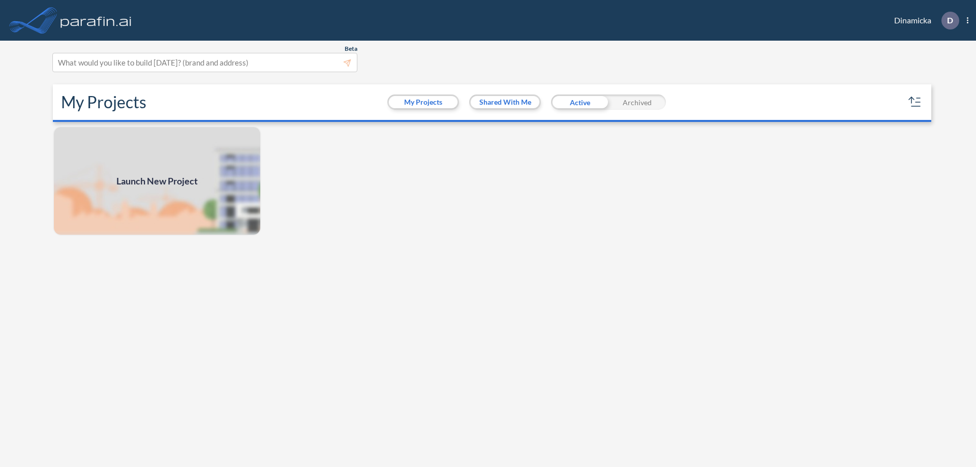  Describe the element at coordinates (157, 181) in the screenshot. I see `img: add` at that location.